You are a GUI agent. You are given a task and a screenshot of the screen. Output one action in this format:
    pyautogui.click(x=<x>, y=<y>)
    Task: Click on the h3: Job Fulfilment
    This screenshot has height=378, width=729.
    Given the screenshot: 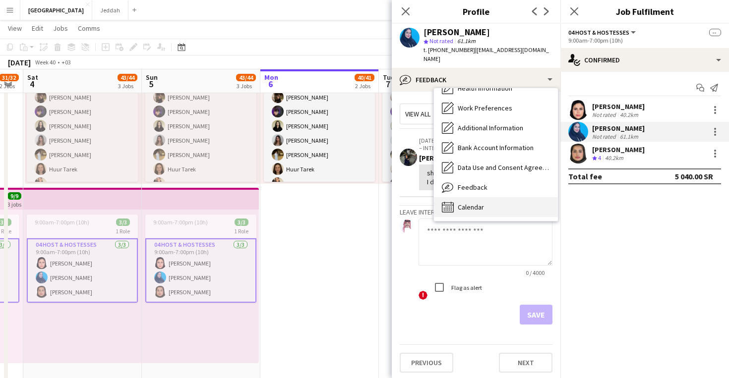 What is the action you would take?
    pyautogui.click(x=644, y=11)
    